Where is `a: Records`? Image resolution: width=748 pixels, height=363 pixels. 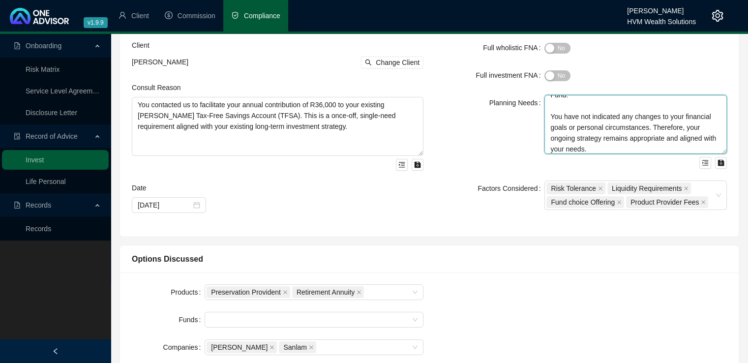
a: Records is located at coordinates (38, 229).